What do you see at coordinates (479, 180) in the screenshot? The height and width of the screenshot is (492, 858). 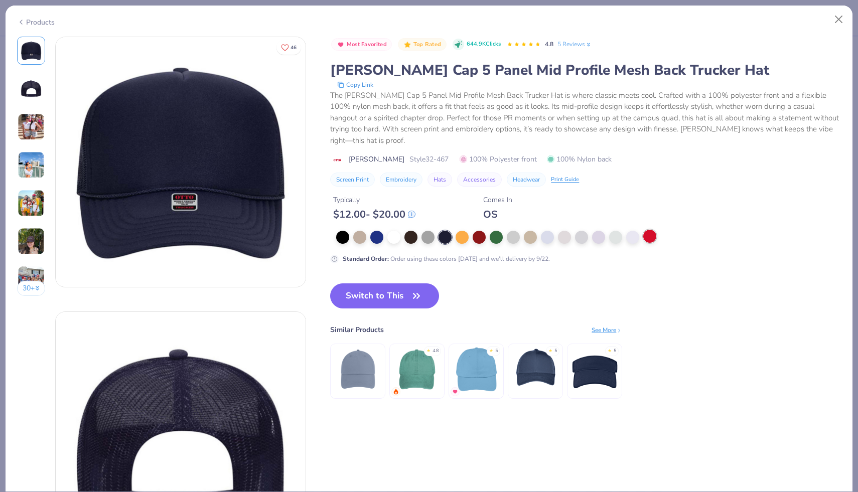 I see `button: Accessories` at bounding box center [479, 180].